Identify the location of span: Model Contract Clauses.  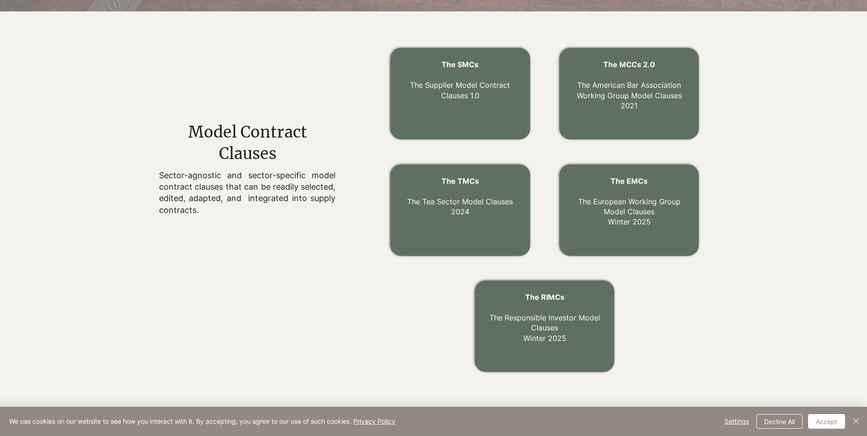
(248, 143).